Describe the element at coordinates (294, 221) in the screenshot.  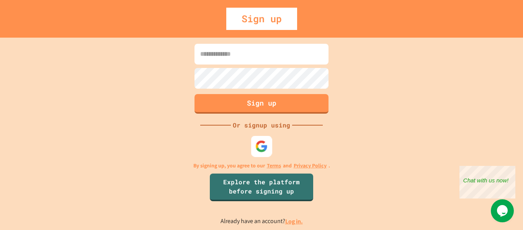
I see `a: Log in.` at that location.